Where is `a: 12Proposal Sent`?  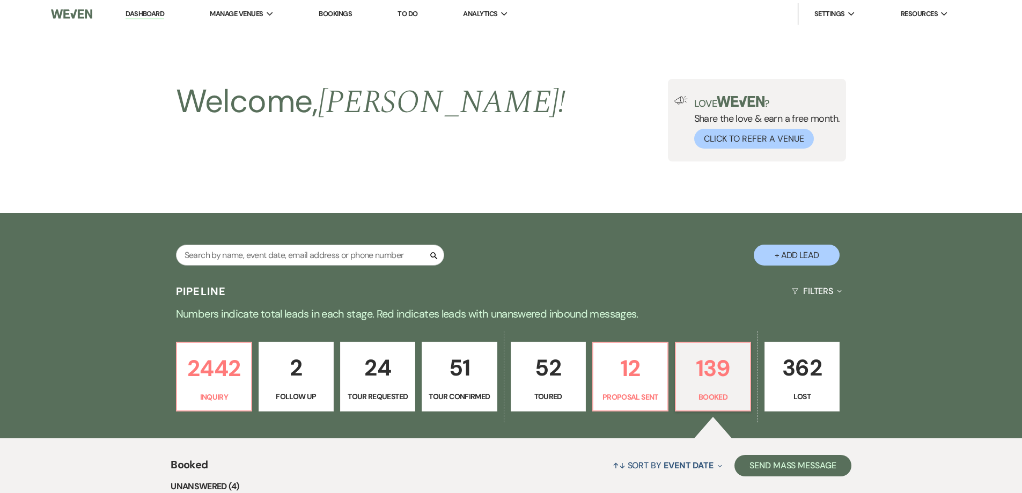
a: 12Proposal Sent is located at coordinates (631, 377).